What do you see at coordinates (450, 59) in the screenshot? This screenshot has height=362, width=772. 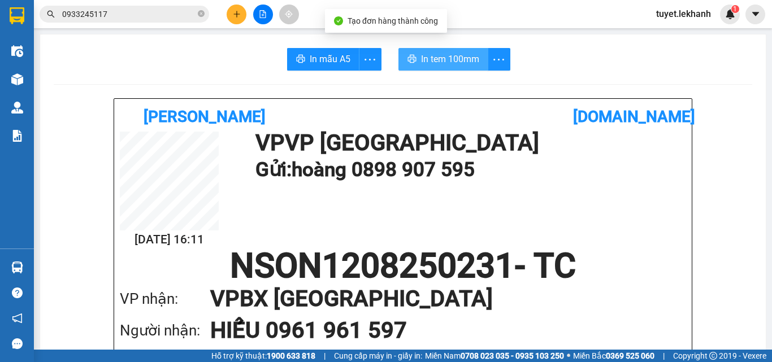 I see `span: In tem 100mm` at bounding box center [450, 59].